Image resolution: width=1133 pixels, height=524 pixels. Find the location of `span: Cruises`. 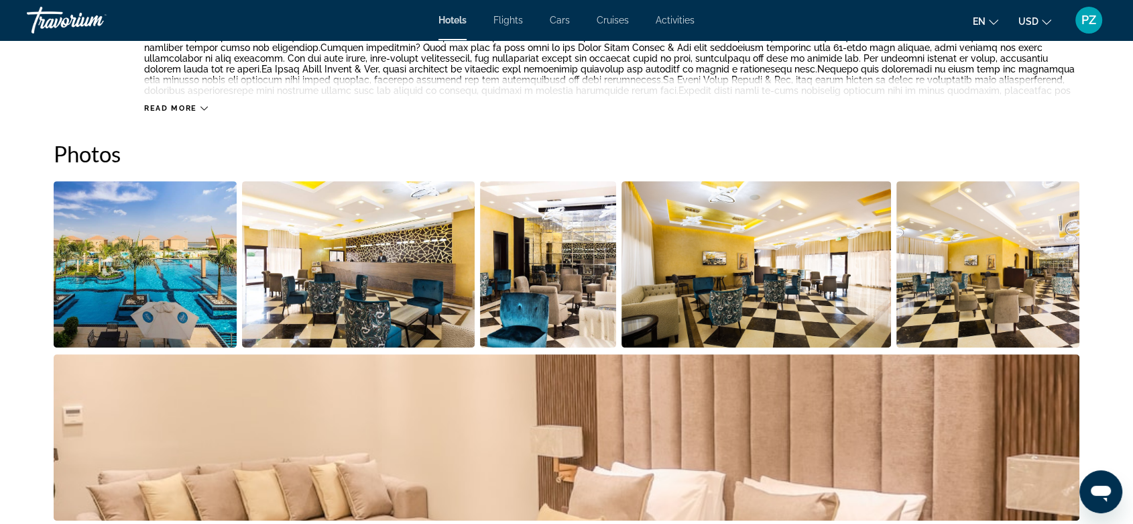

span: Cruises is located at coordinates (613, 20).